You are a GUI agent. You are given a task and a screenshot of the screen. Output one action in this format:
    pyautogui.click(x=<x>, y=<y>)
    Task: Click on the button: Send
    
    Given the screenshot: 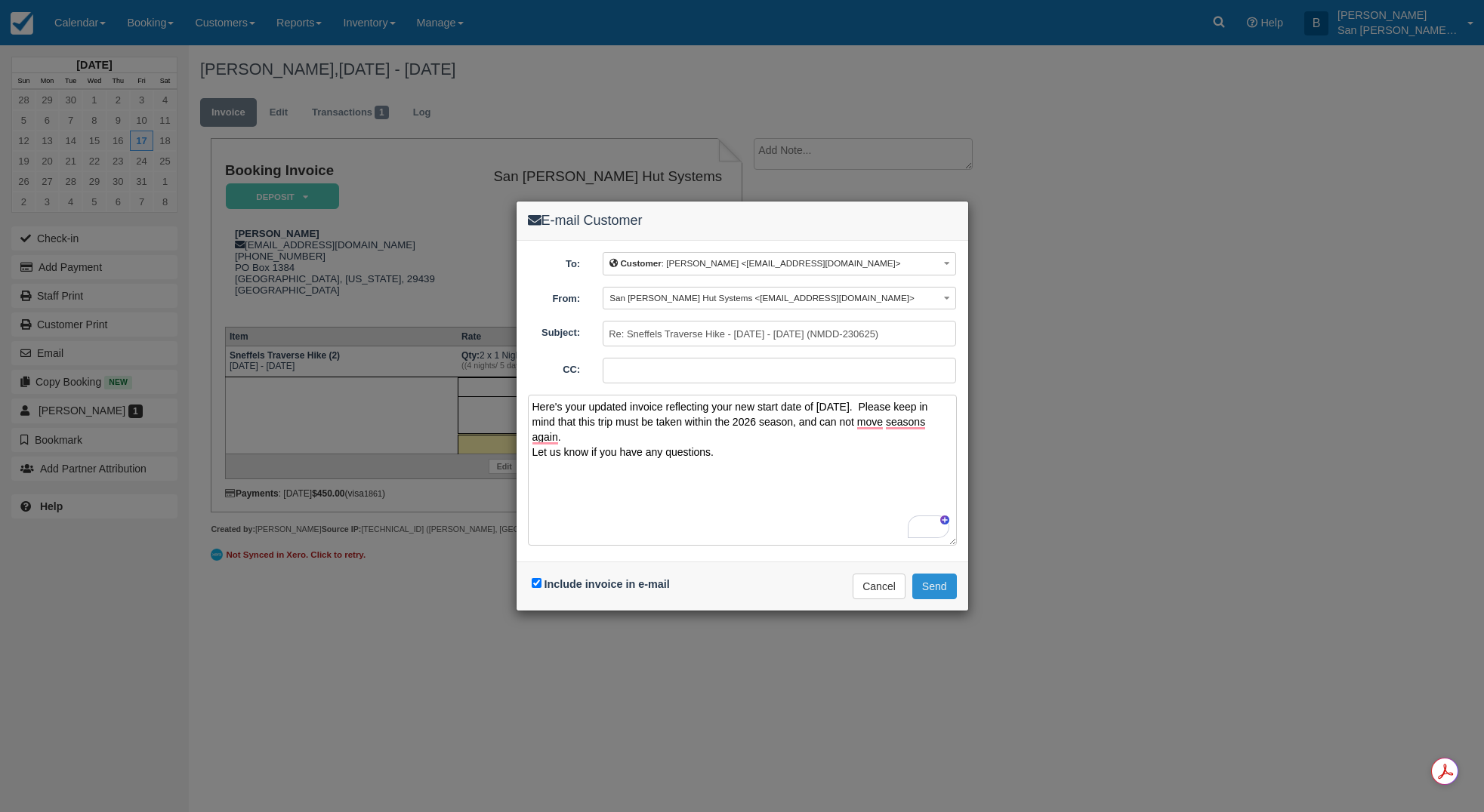 What is the action you would take?
    pyautogui.click(x=934, y=586)
    